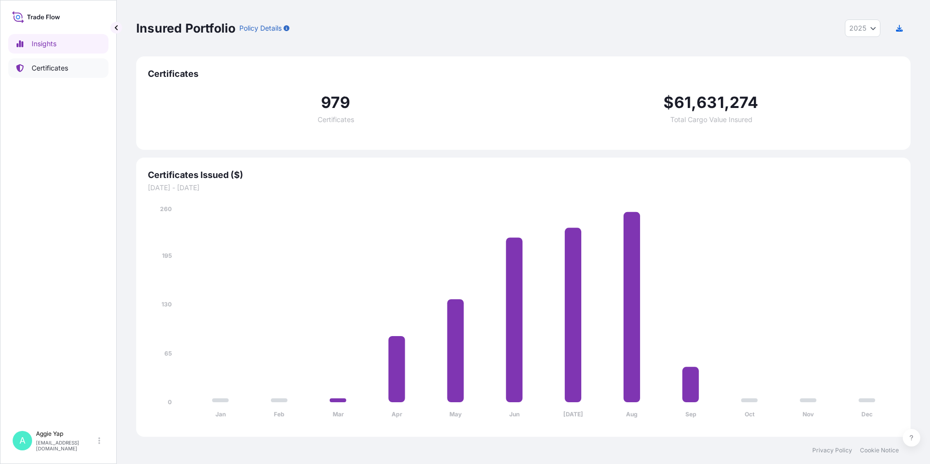  What do you see at coordinates (690, 414) in the screenshot?
I see `tspan: Sep` at bounding box center [690, 414].